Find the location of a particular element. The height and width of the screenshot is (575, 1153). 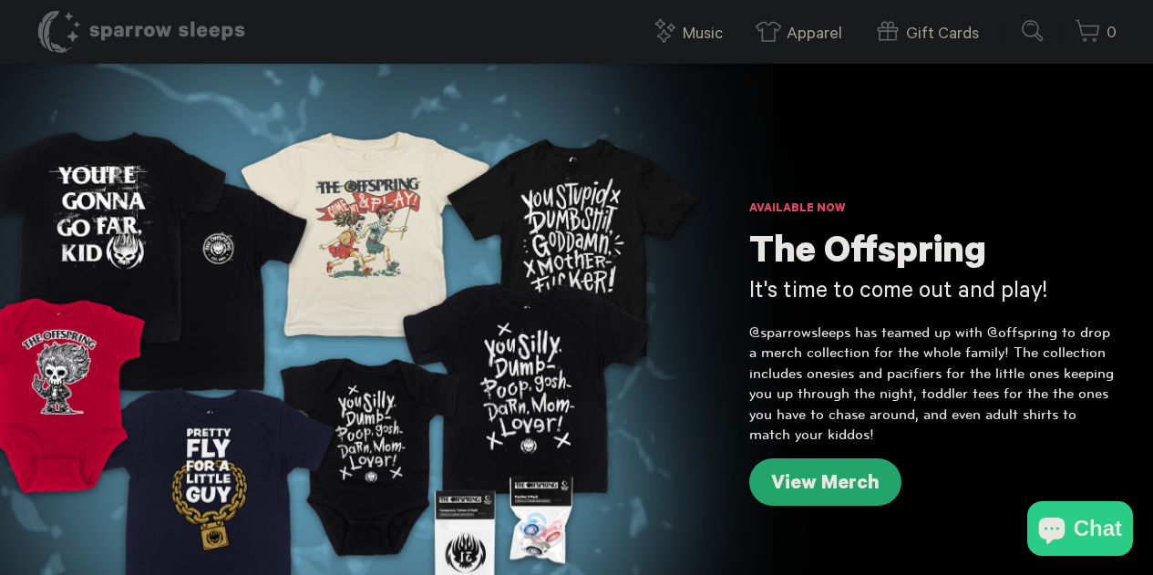

a: Music is located at coordinates (691, 34).